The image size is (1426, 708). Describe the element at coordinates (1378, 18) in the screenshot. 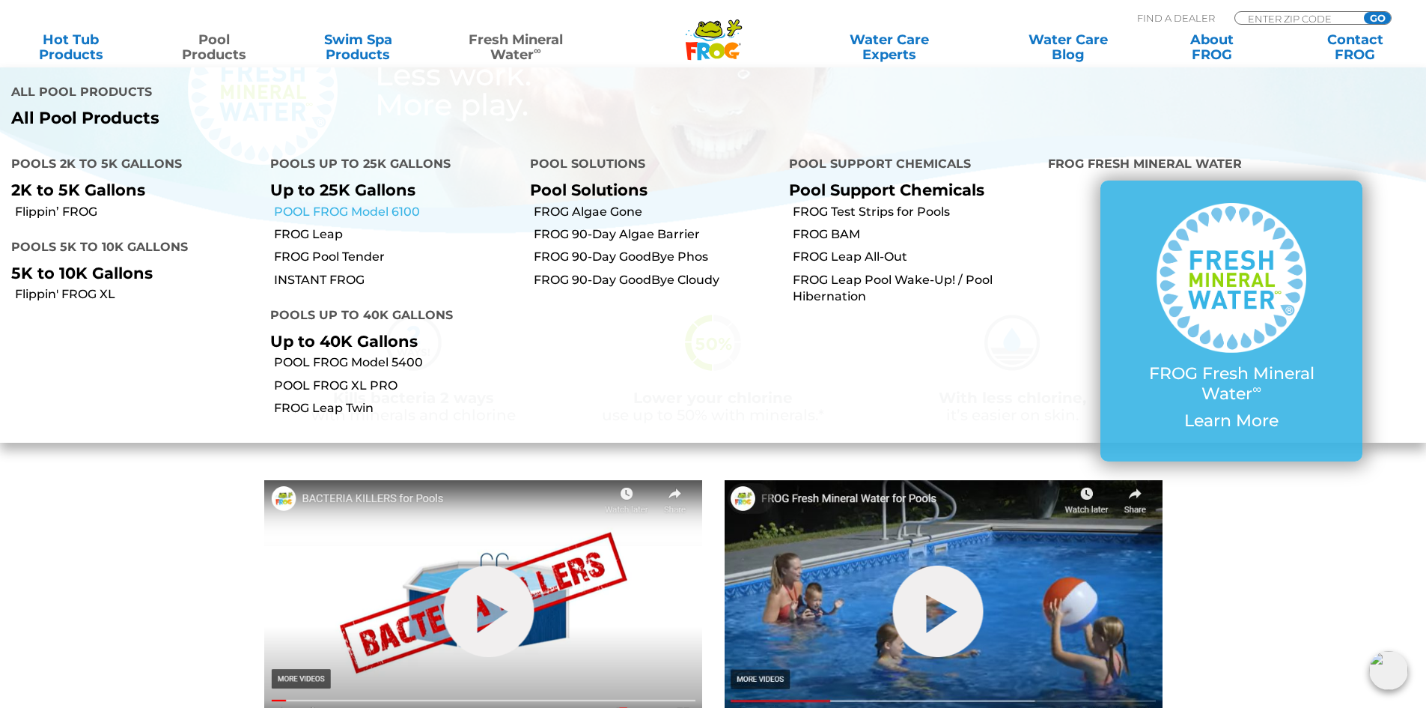

I see `input: GO` at that location.